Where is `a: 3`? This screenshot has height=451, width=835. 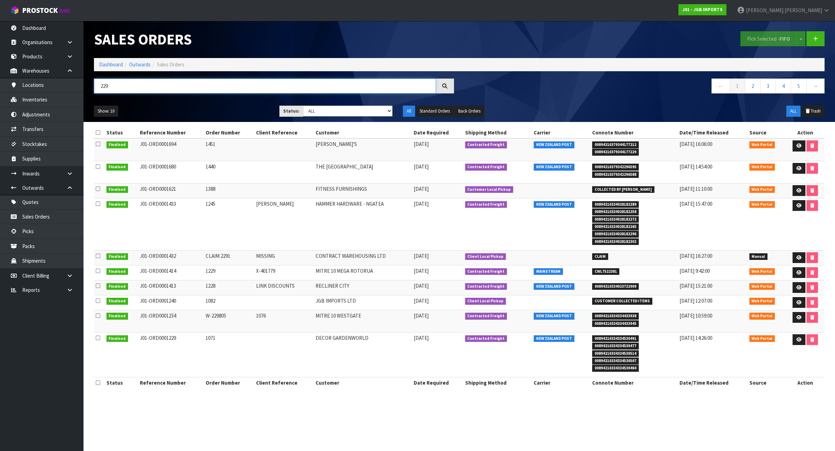
a: 3 is located at coordinates (768, 86).